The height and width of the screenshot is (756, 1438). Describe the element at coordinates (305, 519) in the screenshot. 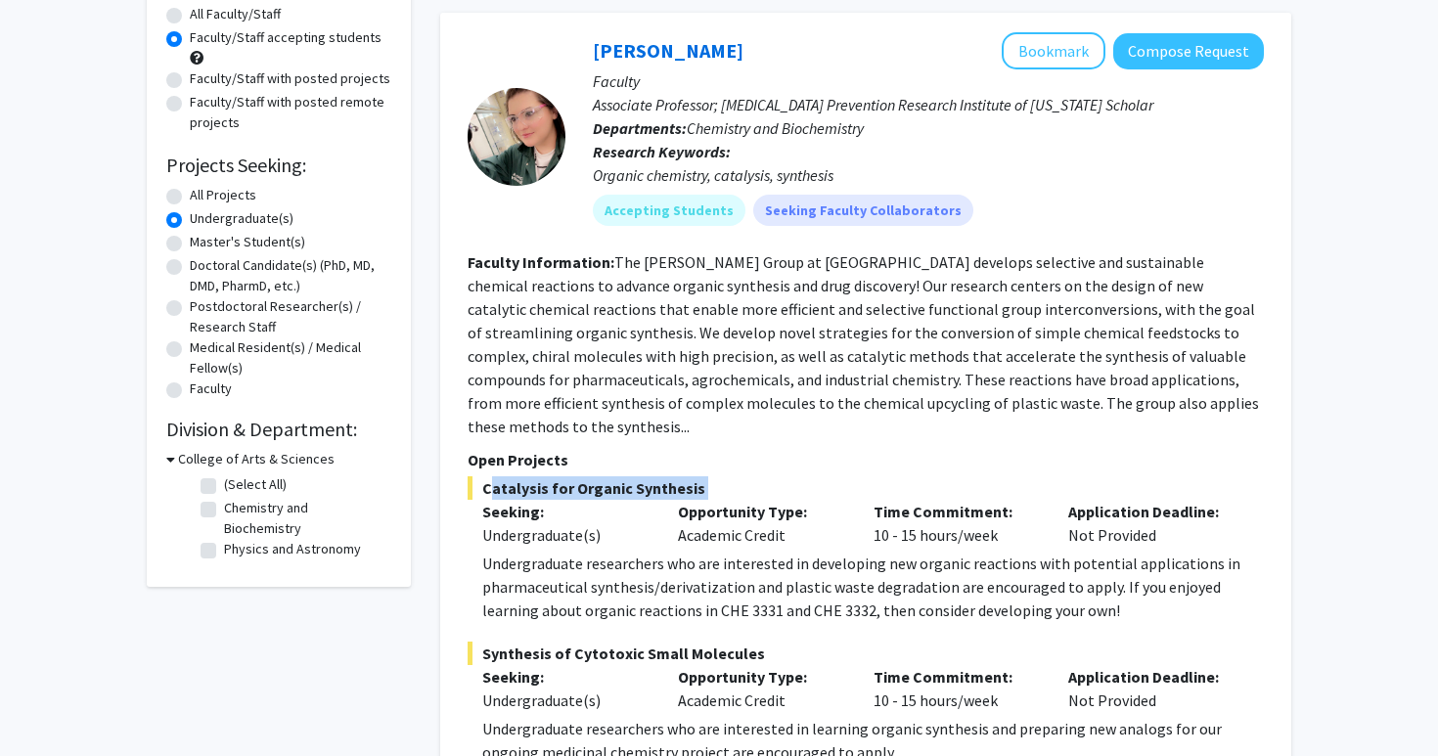

I see `label: Chemistry and Biochemistry` at that location.